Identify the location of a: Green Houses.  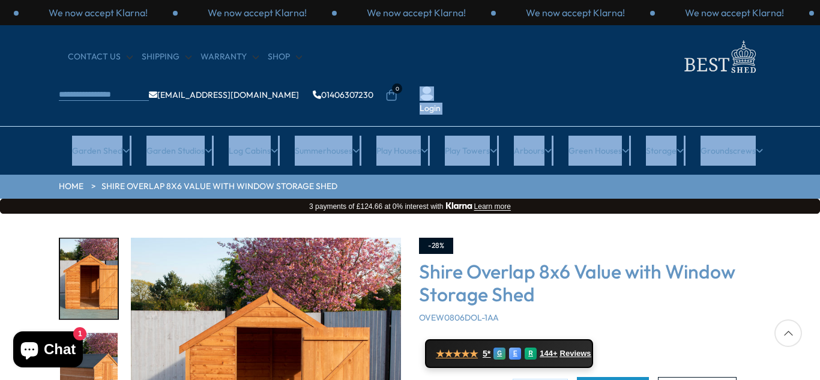
(599, 151).